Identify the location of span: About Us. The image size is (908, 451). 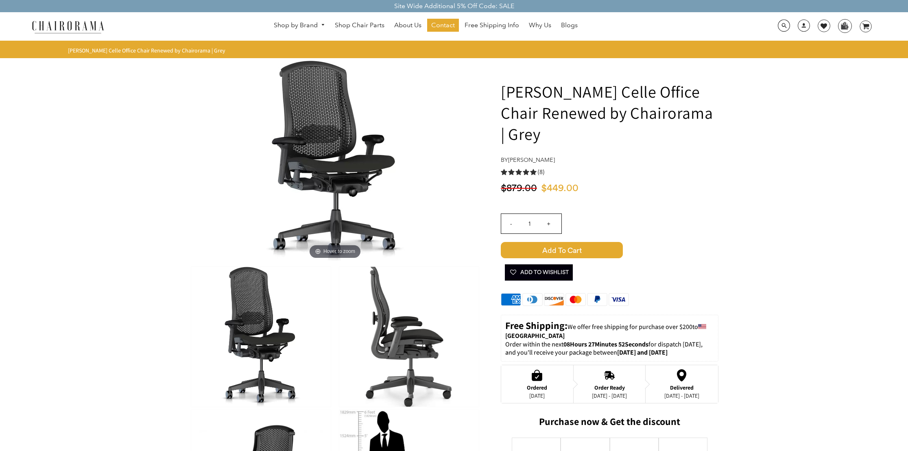
(408, 25).